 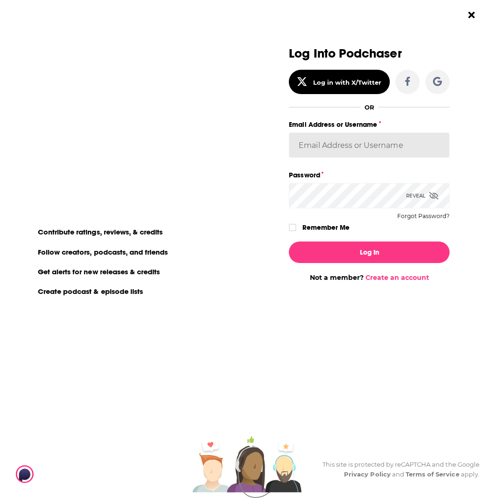 I want to click on div: Reveal, so click(x=422, y=196).